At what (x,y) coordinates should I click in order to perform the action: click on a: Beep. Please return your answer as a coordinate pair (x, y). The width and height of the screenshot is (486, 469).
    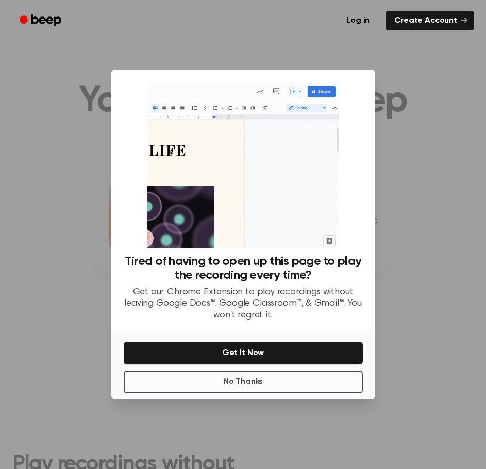
    Looking at the image, I should click on (41, 21).